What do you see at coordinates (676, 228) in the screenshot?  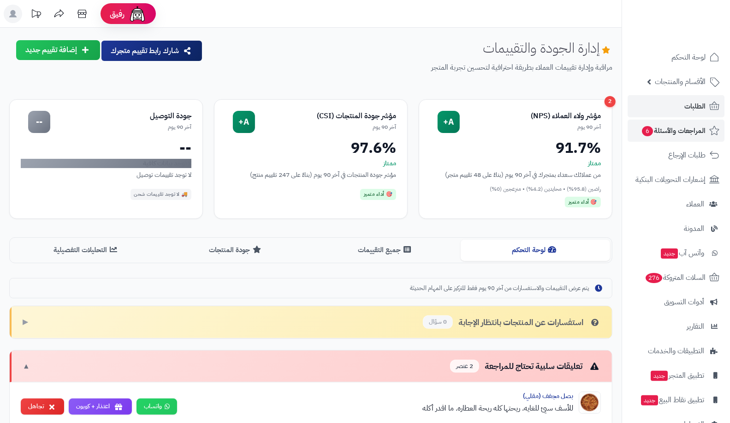 I see `a: المدونة` at bounding box center [676, 228].